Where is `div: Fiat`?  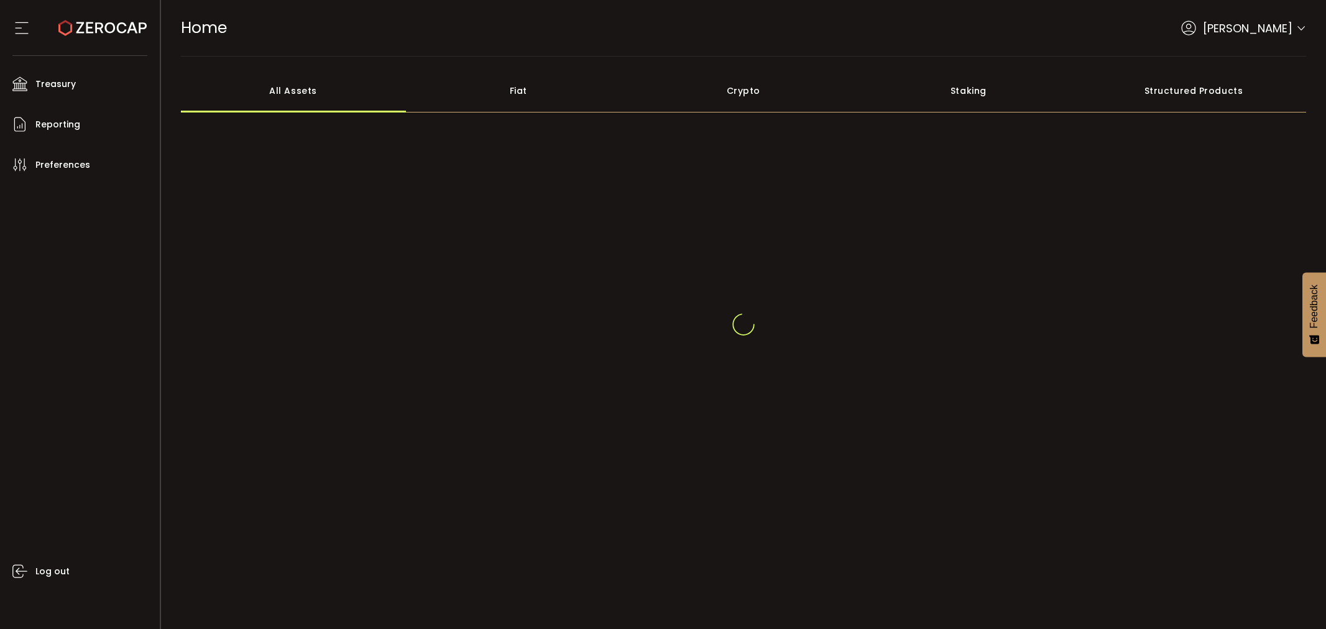 div: Fiat is located at coordinates (518, 91).